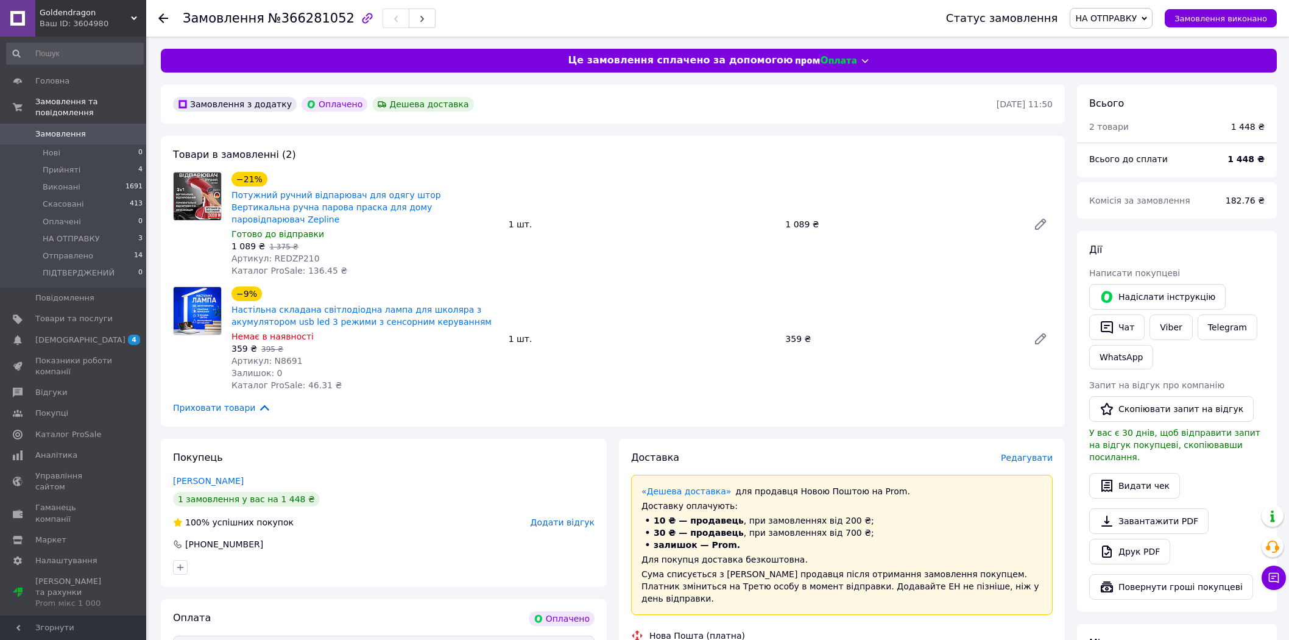  I want to click on a: Telegram, so click(1227, 327).